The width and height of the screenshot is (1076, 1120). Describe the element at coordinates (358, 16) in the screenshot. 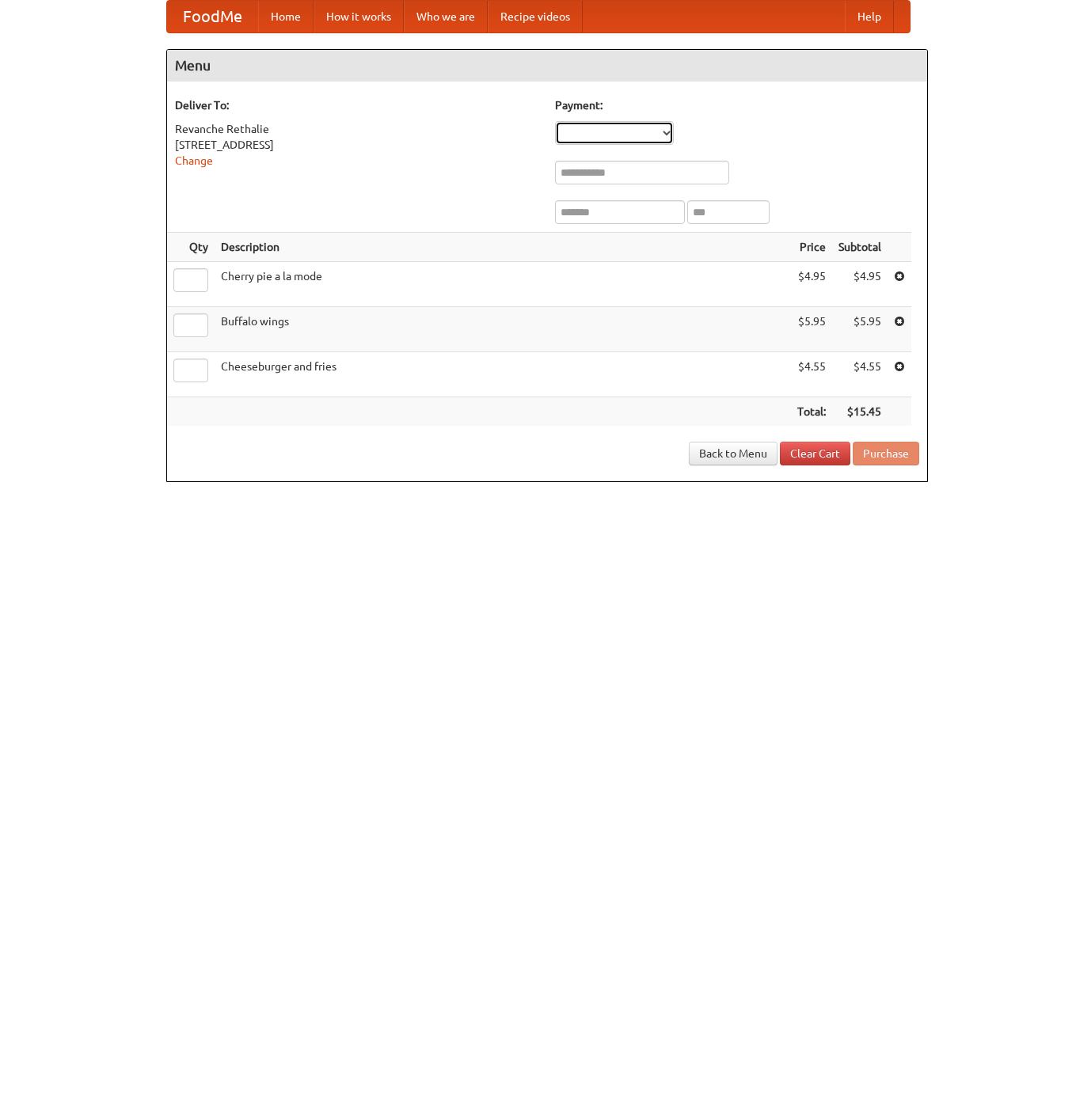

I see `a: How it works` at that location.